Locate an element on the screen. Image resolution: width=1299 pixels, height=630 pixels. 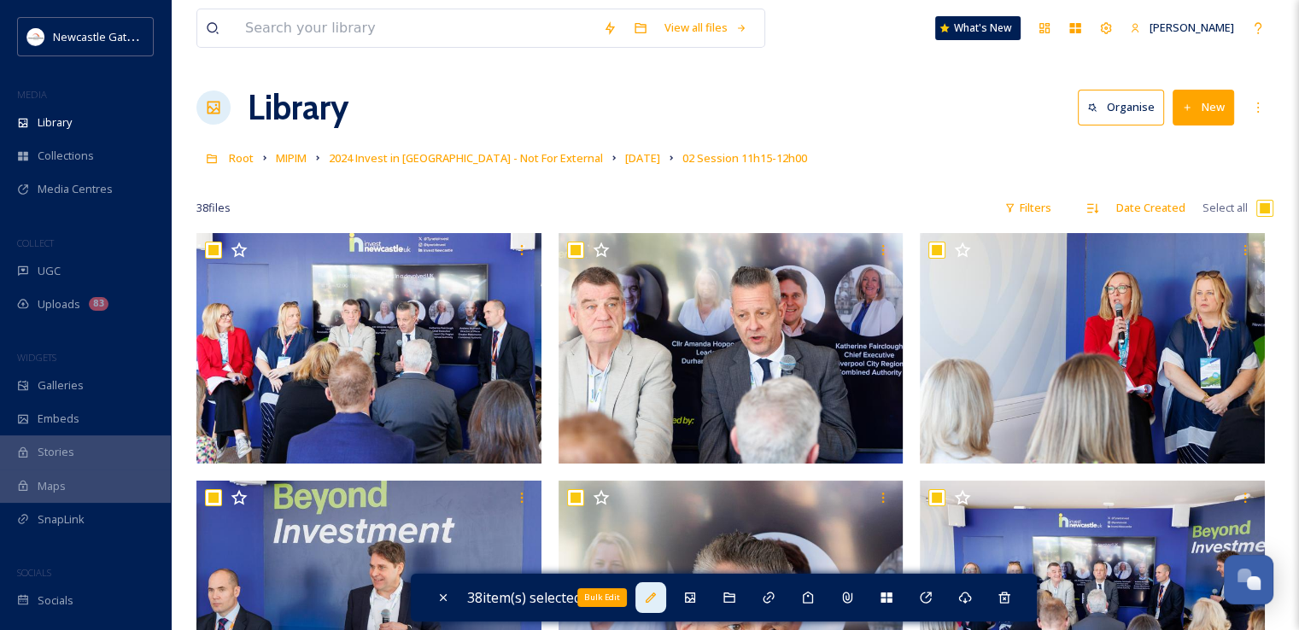
div: Bulk Edit is located at coordinates (602, 598).